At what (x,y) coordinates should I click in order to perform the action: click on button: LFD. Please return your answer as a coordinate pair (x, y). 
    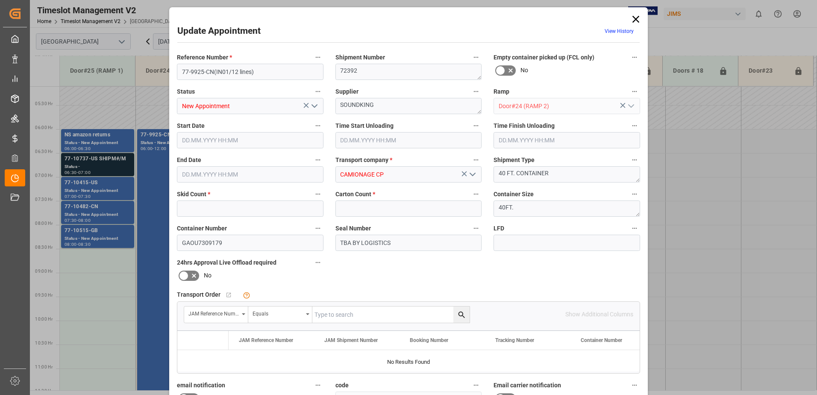
    Looking at the image, I should click on (634, 228).